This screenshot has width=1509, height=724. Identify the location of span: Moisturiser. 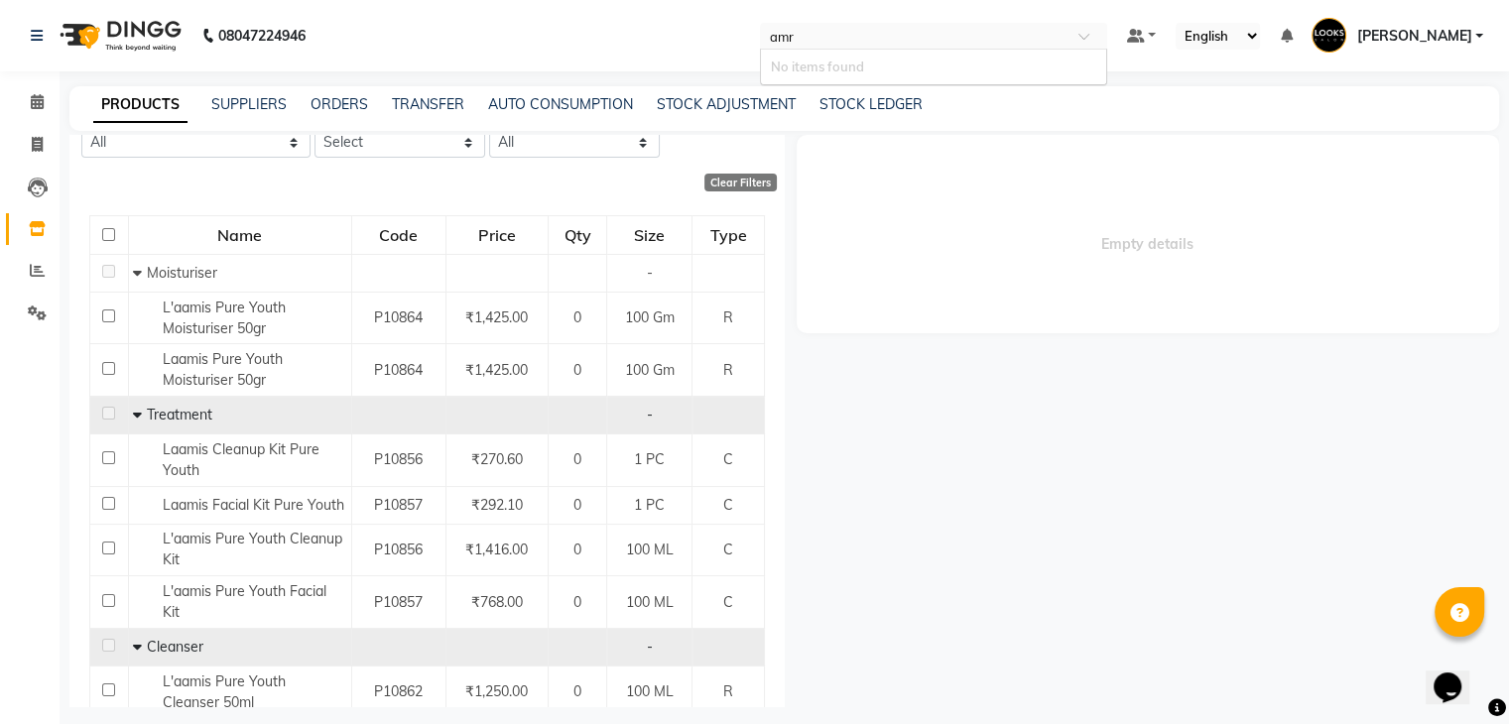
(182, 273).